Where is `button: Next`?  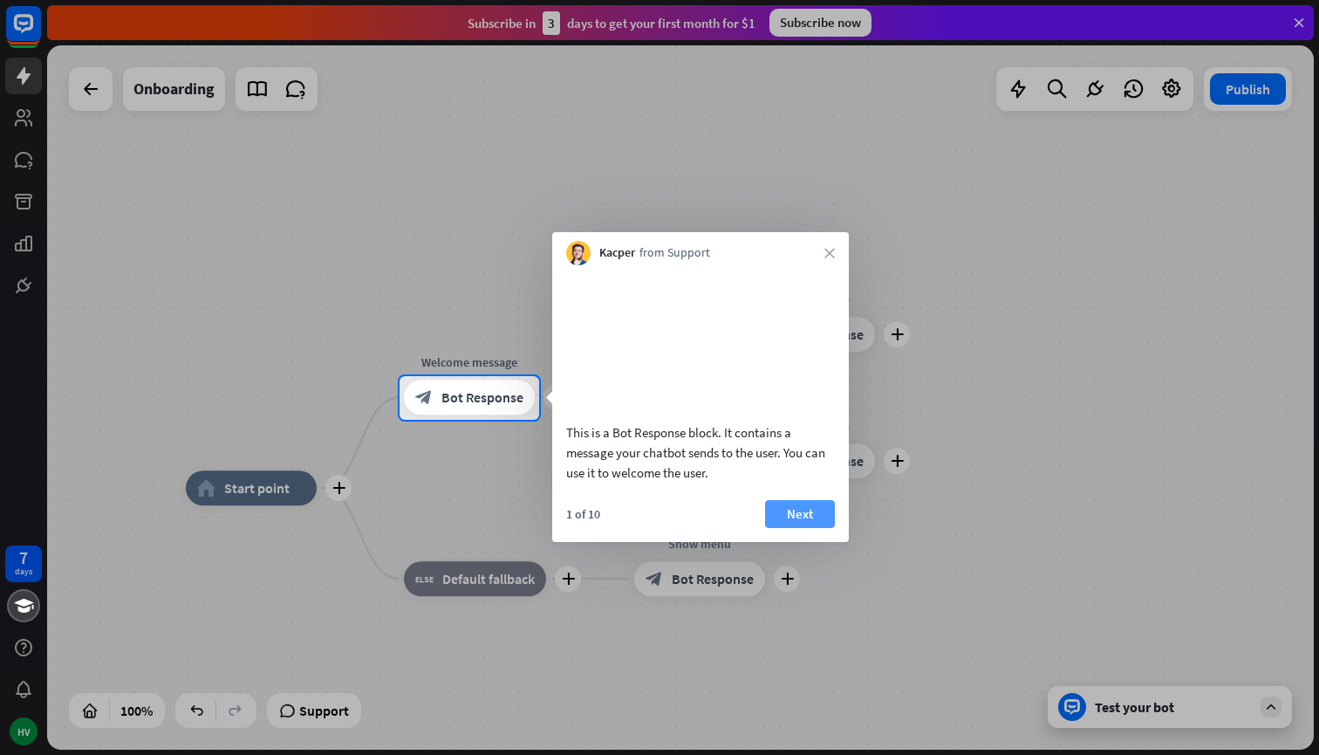 button: Next is located at coordinates (800, 514).